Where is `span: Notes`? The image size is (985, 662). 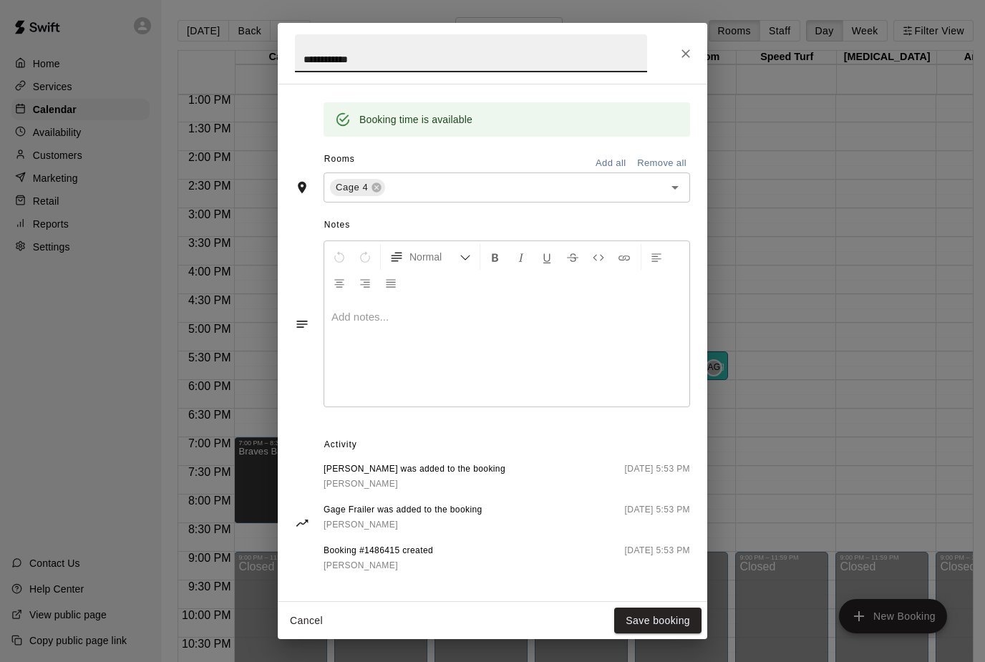 span: Notes is located at coordinates (507, 225).